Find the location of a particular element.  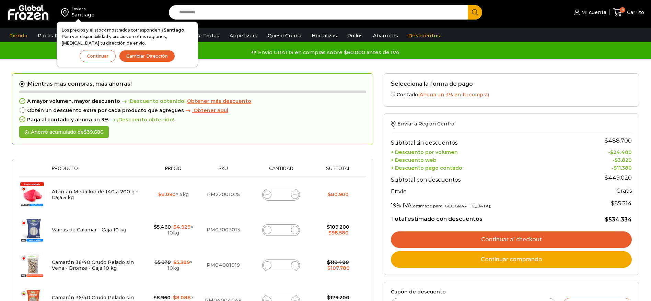

div: Ahorro acumulado de is located at coordinates (64, 132).